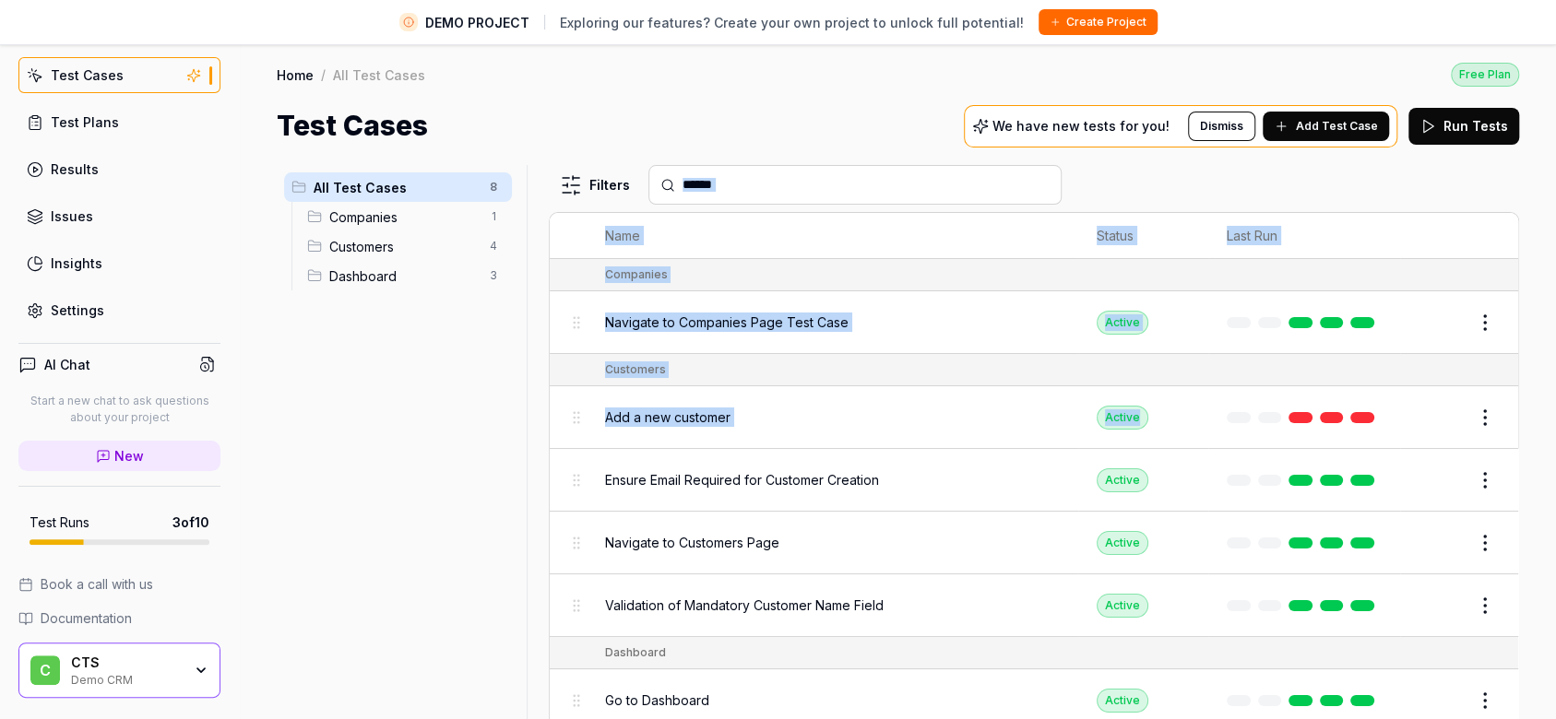  Describe the element at coordinates (129, 456) in the screenshot. I see `span: New` at that location.